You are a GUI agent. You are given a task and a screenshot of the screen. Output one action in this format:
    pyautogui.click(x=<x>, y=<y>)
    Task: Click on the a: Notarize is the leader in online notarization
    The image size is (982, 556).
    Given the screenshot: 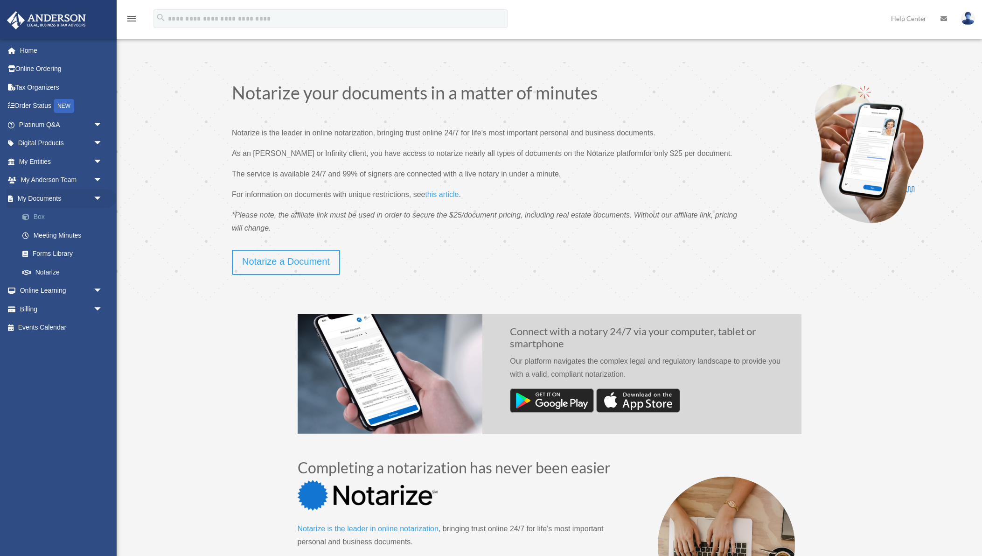 What is the action you would take?
    pyautogui.click(x=368, y=531)
    